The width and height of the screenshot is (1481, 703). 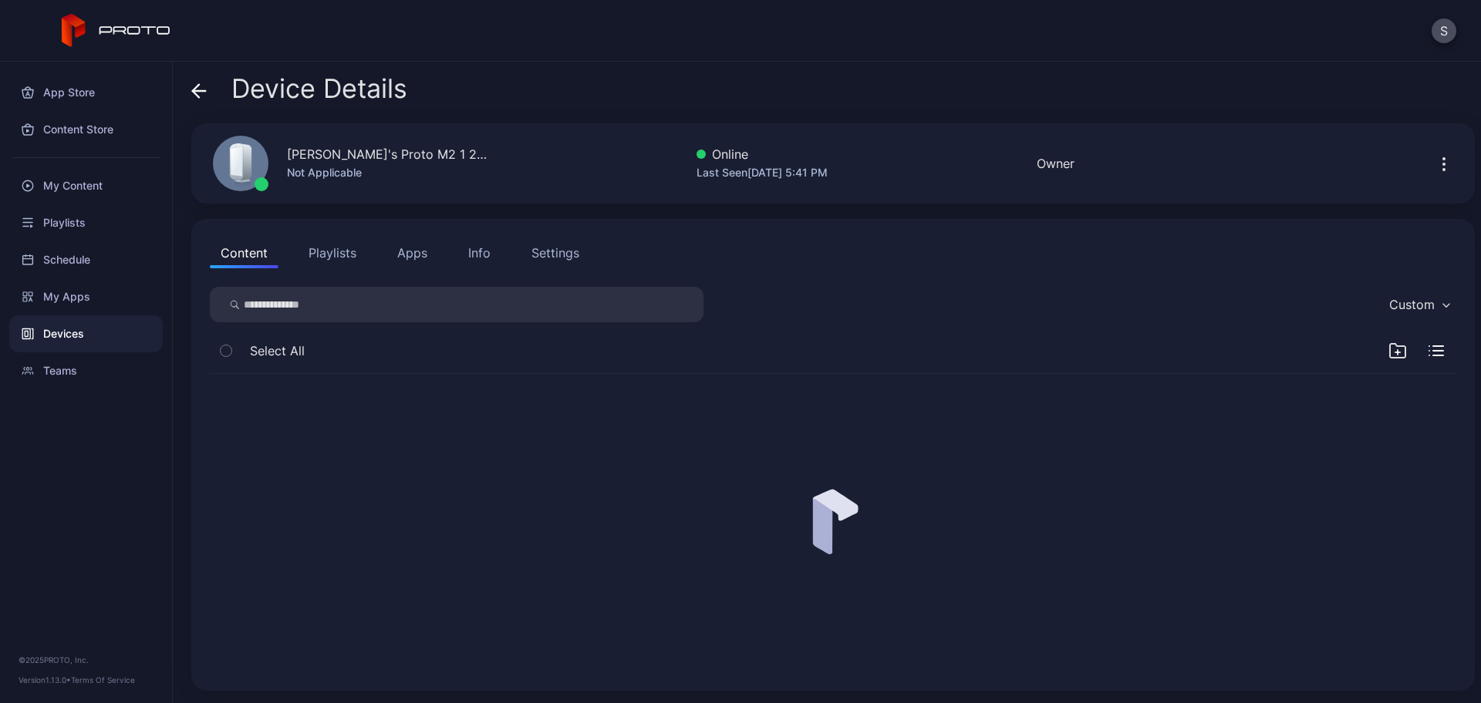 What do you see at coordinates (86, 371) in the screenshot?
I see `a: Teams` at bounding box center [86, 371].